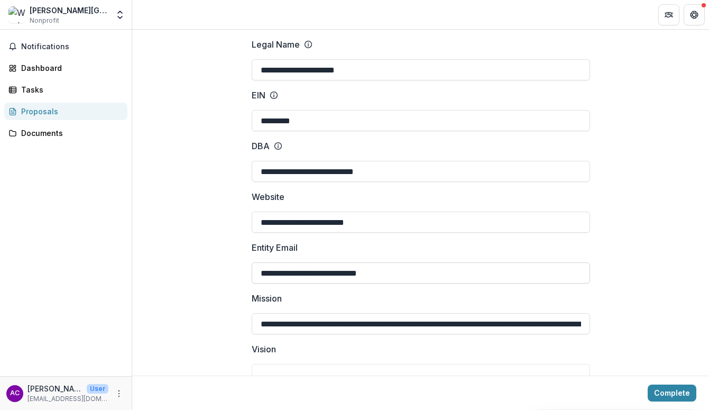  Describe the element at coordinates (66, 68) in the screenshot. I see `a: Dashboard` at that location.